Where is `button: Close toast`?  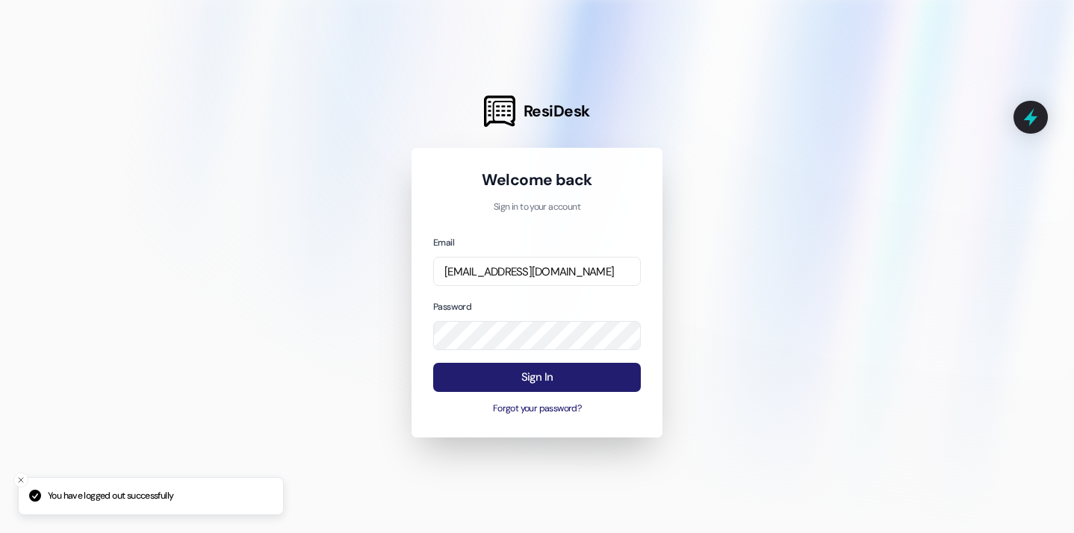 button: Close toast is located at coordinates (21, 480).